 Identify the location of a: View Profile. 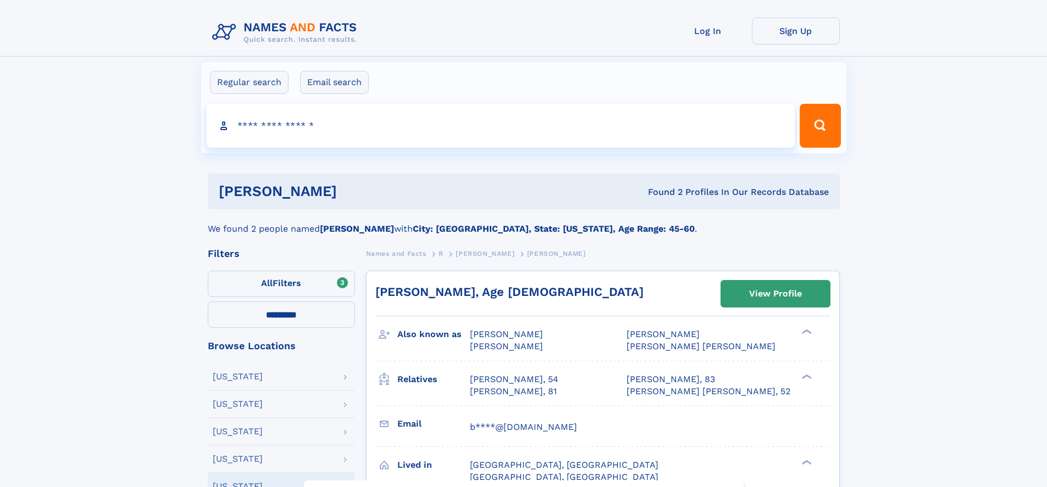
(775, 294).